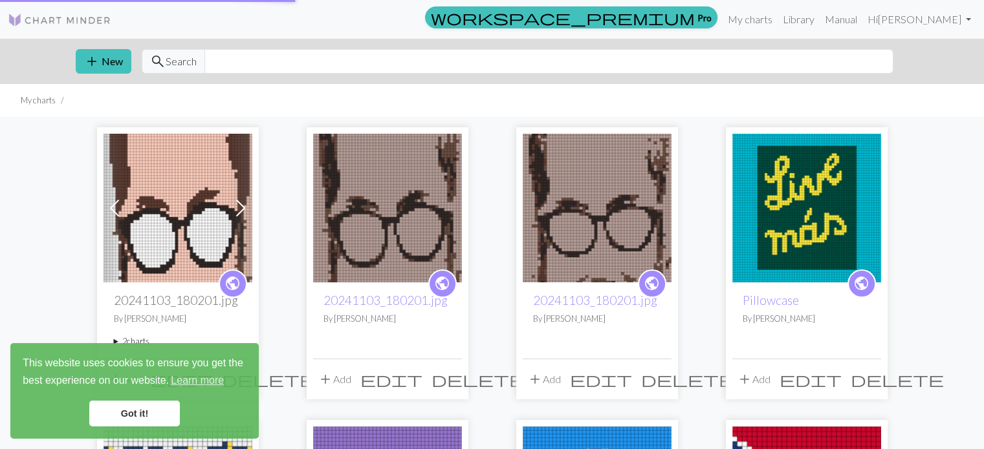 This screenshot has height=449, width=984. What do you see at coordinates (749, 19) in the screenshot?
I see `a: My charts` at bounding box center [749, 19].